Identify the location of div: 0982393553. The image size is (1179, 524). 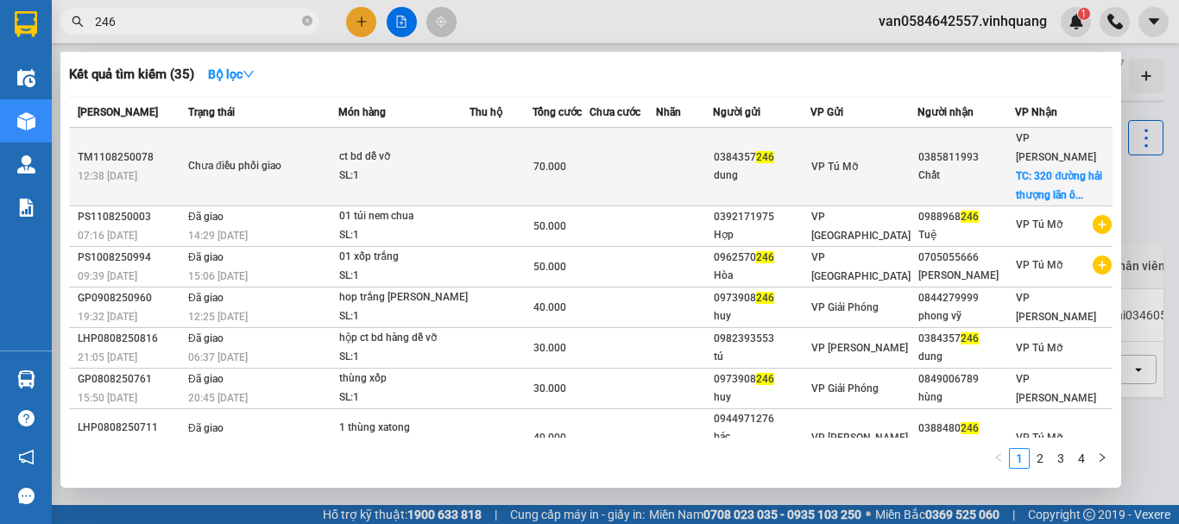
(761, 338).